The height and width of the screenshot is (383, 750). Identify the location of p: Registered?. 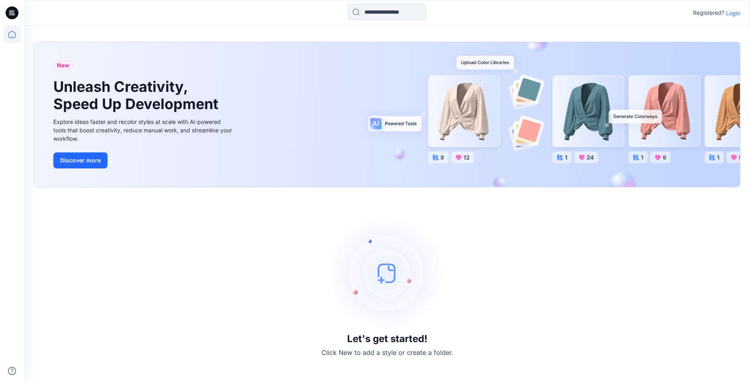
(709, 13).